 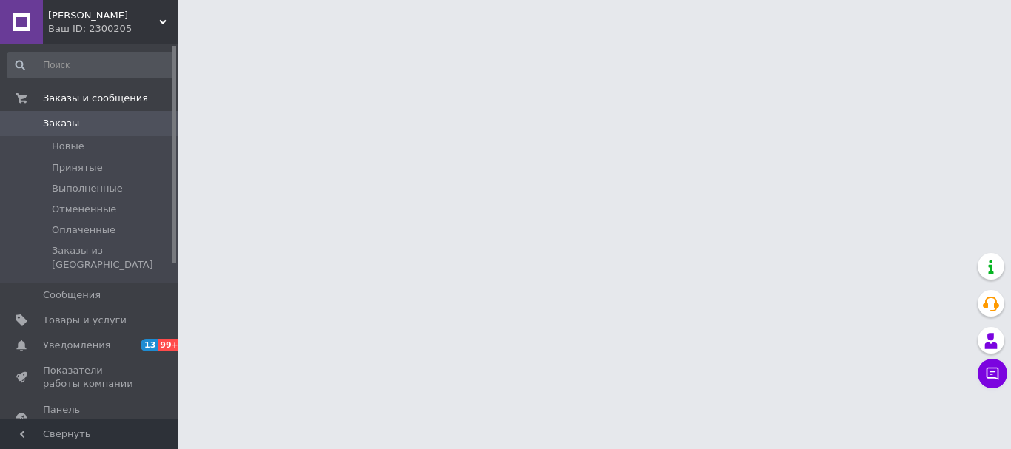 I want to click on span: Оплаченные, so click(x=84, y=230).